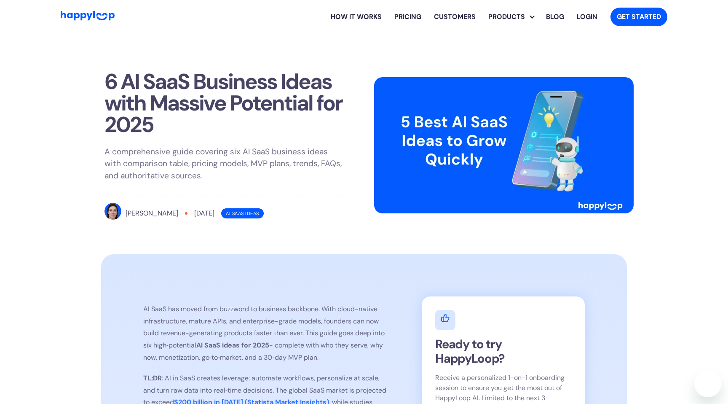 Image resolution: width=728 pixels, height=404 pixels. I want to click on a: Get started with HappyLoop, so click(639, 17).